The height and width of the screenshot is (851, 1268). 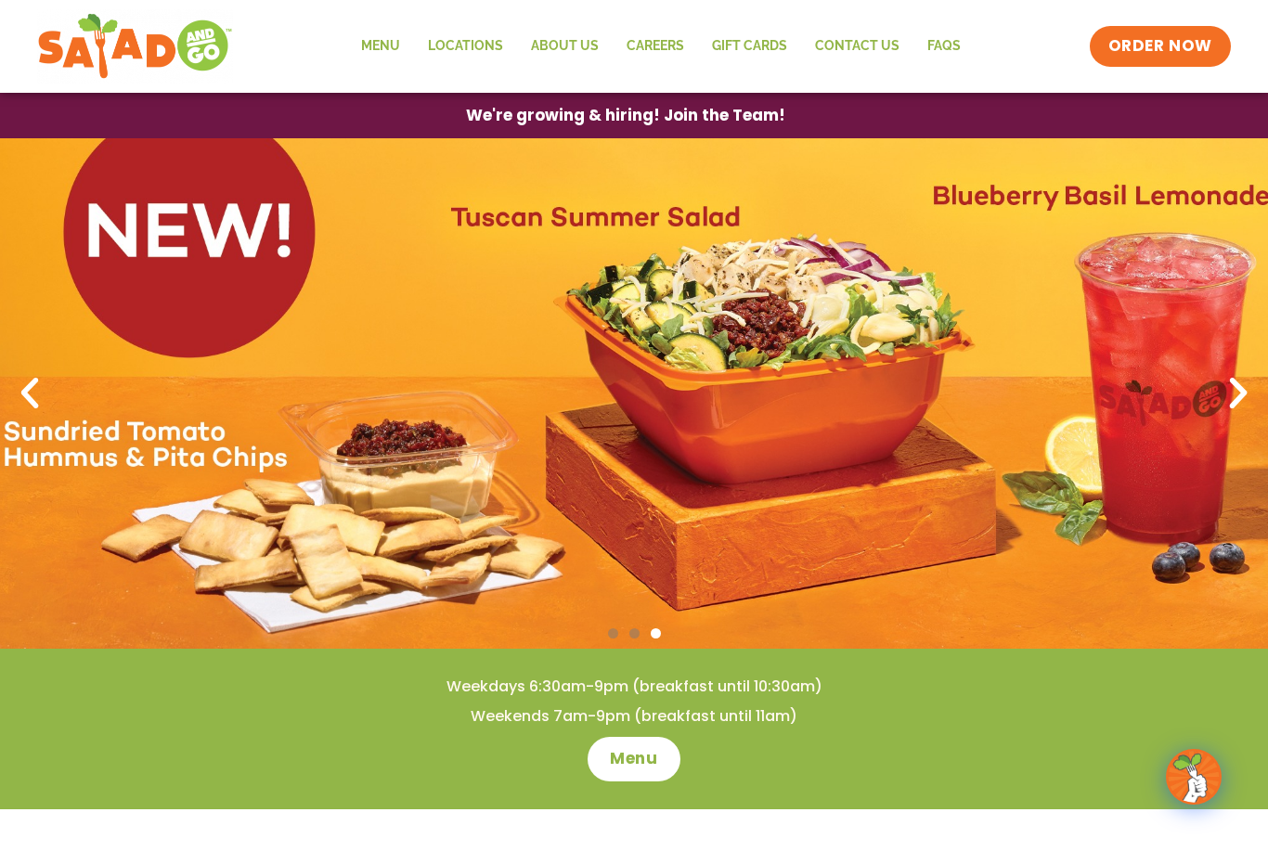 What do you see at coordinates (661, 46) in the screenshot?
I see `nav: Menu` at bounding box center [661, 46].